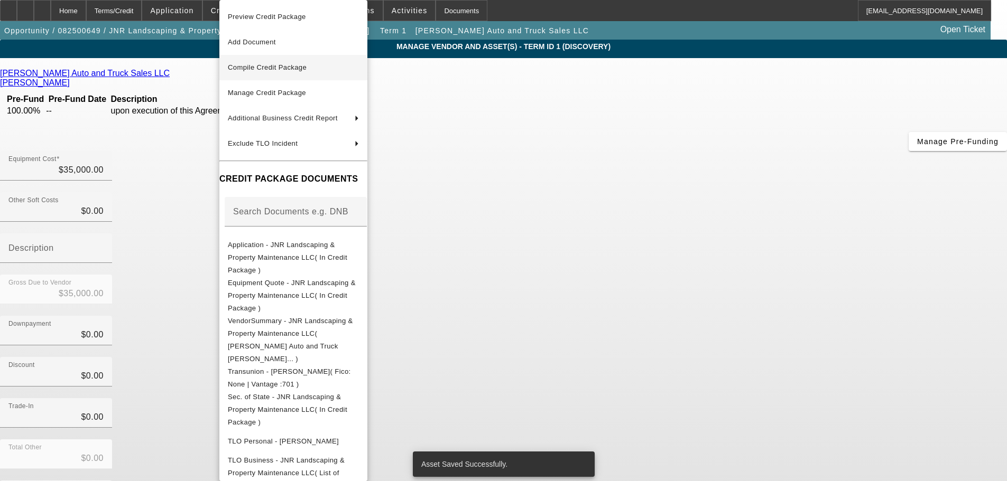 The height and width of the screenshot is (481, 1007). I want to click on button: Equipment Quote - JNR Landscaping & Property Maintenance LLC( In Credit Package ), so click(293, 296).